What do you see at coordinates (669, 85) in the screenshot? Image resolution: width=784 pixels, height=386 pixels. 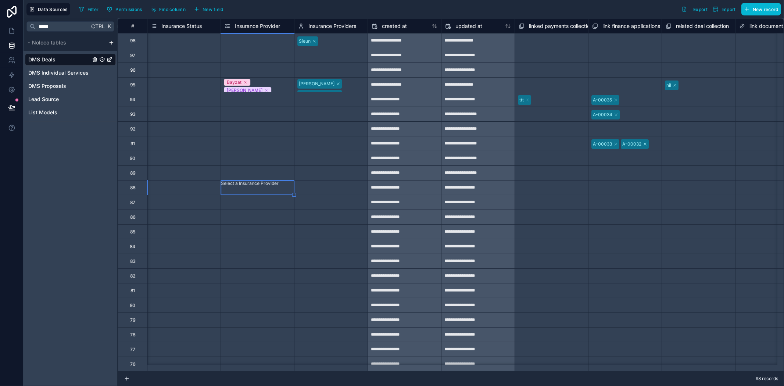 I see `div: nil` at bounding box center [669, 85].